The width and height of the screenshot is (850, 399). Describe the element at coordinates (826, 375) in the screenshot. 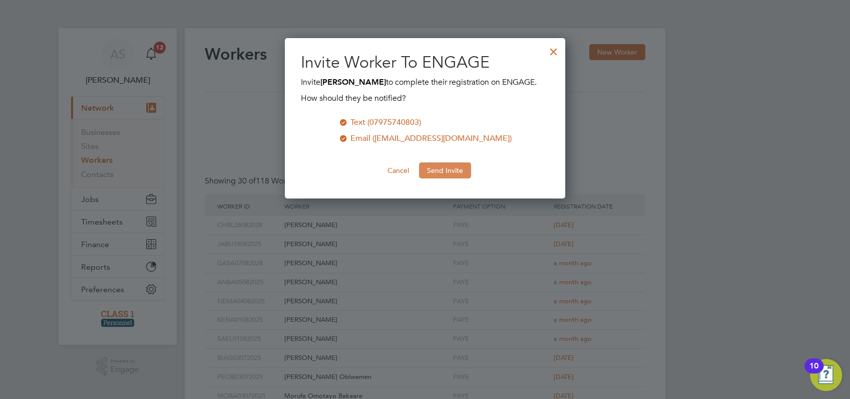

I see `button: Open Resource Center, 10 new notifications` at that location.